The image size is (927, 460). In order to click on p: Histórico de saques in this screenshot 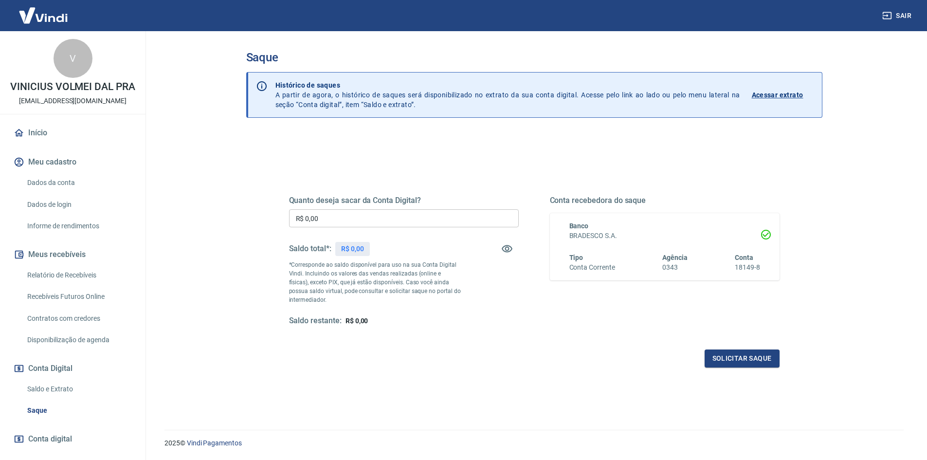, I will do `click(508, 85)`.